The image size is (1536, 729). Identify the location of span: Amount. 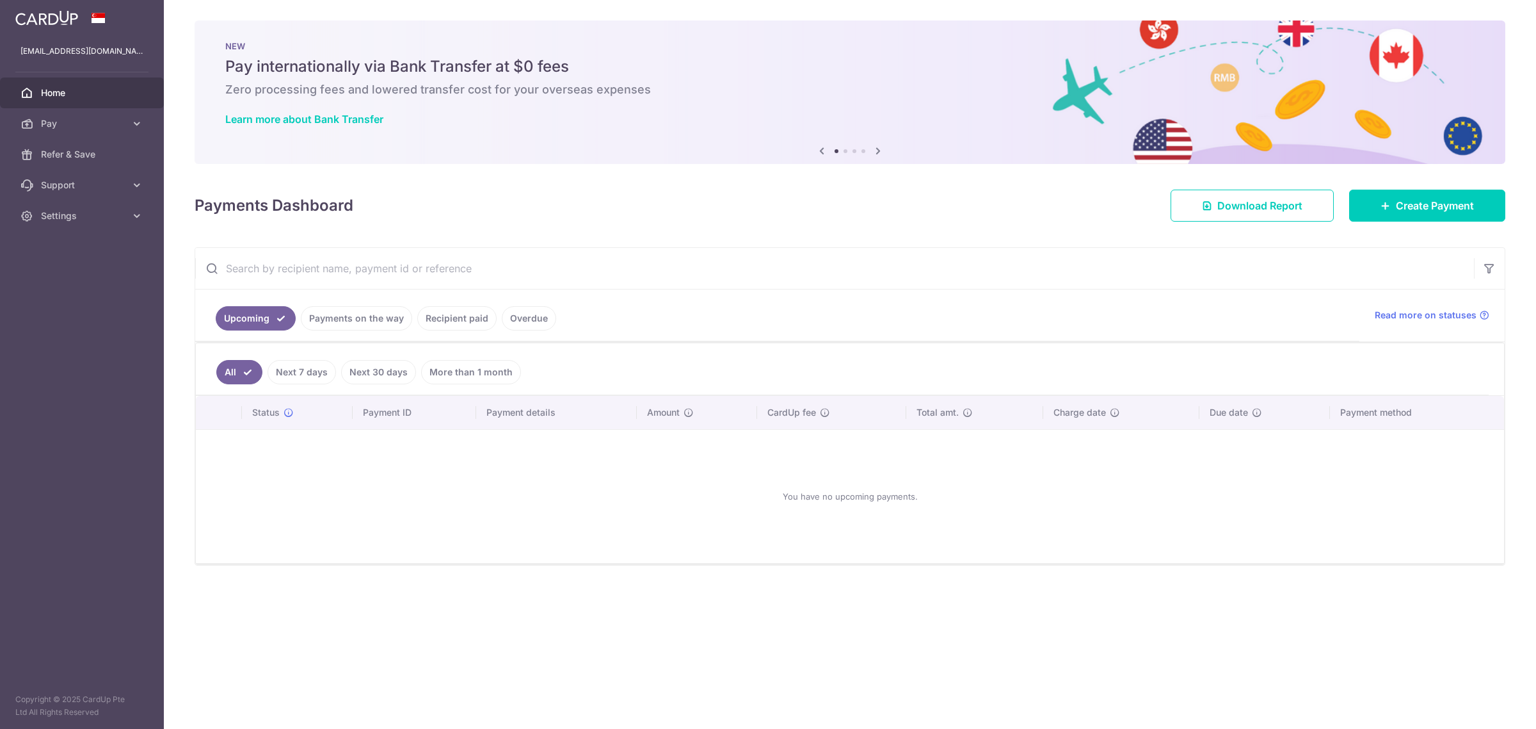
(663, 412).